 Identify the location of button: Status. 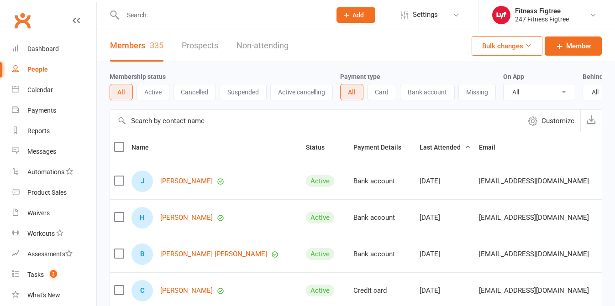
(320, 147).